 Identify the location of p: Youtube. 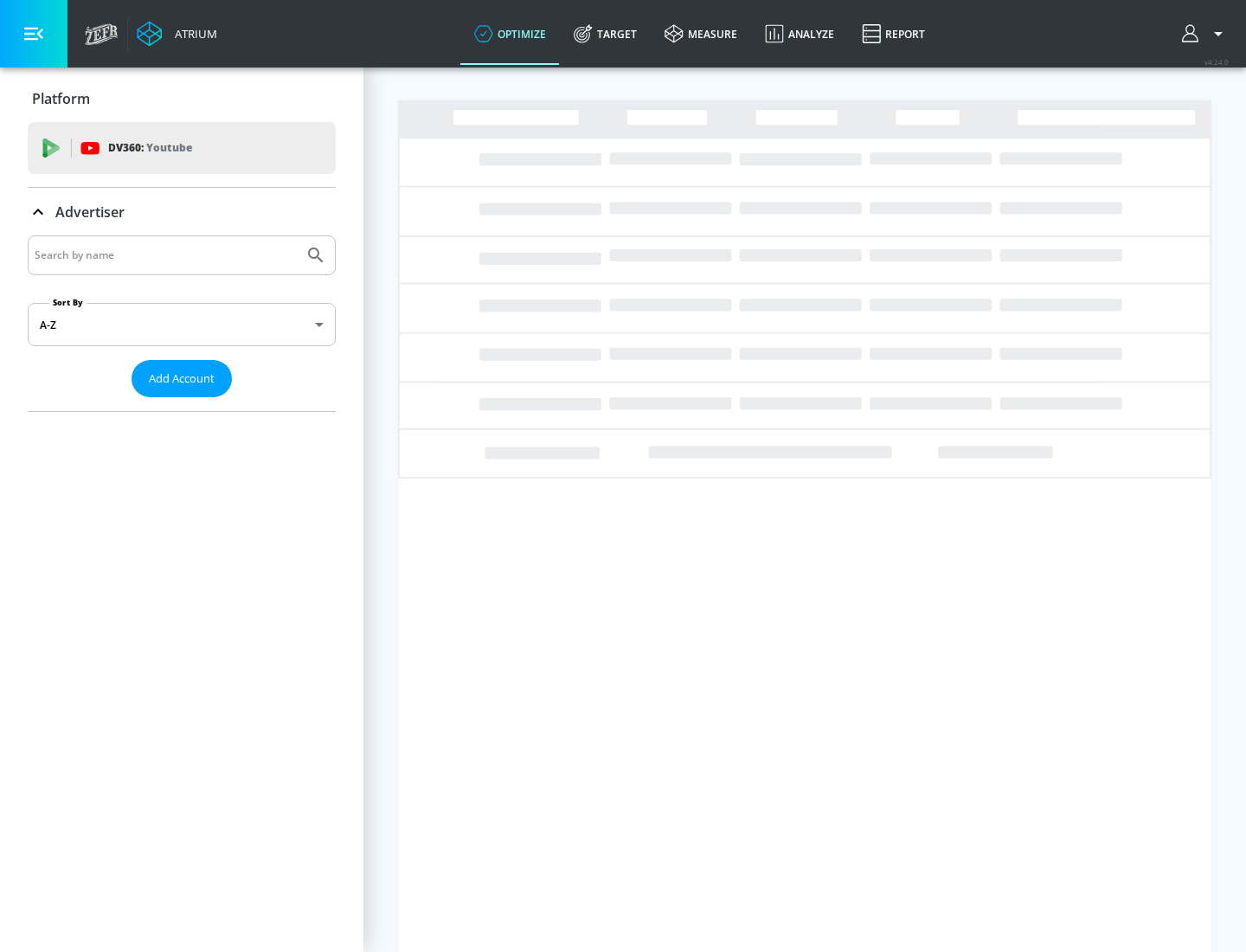
(168, 147).